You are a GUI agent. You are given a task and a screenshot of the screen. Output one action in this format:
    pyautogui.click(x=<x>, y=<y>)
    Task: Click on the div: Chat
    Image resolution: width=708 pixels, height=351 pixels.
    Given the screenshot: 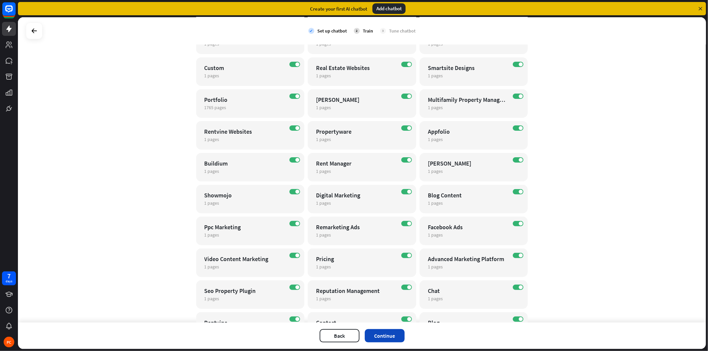 What is the action you would take?
    pyautogui.click(x=468, y=291)
    